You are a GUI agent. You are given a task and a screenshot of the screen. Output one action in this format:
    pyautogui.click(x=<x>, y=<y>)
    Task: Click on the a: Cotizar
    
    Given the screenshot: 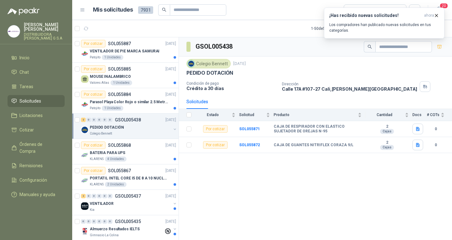 What is the action you would take?
    pyautogui.click(x=36, y=130)
    